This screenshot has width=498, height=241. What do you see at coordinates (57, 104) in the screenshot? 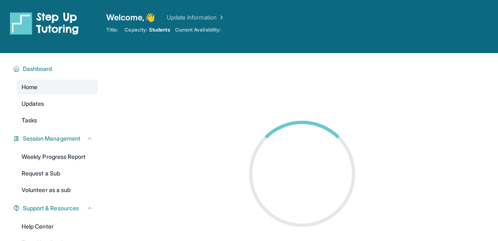
I see `a: Updates` at bounding box center [57, 104].